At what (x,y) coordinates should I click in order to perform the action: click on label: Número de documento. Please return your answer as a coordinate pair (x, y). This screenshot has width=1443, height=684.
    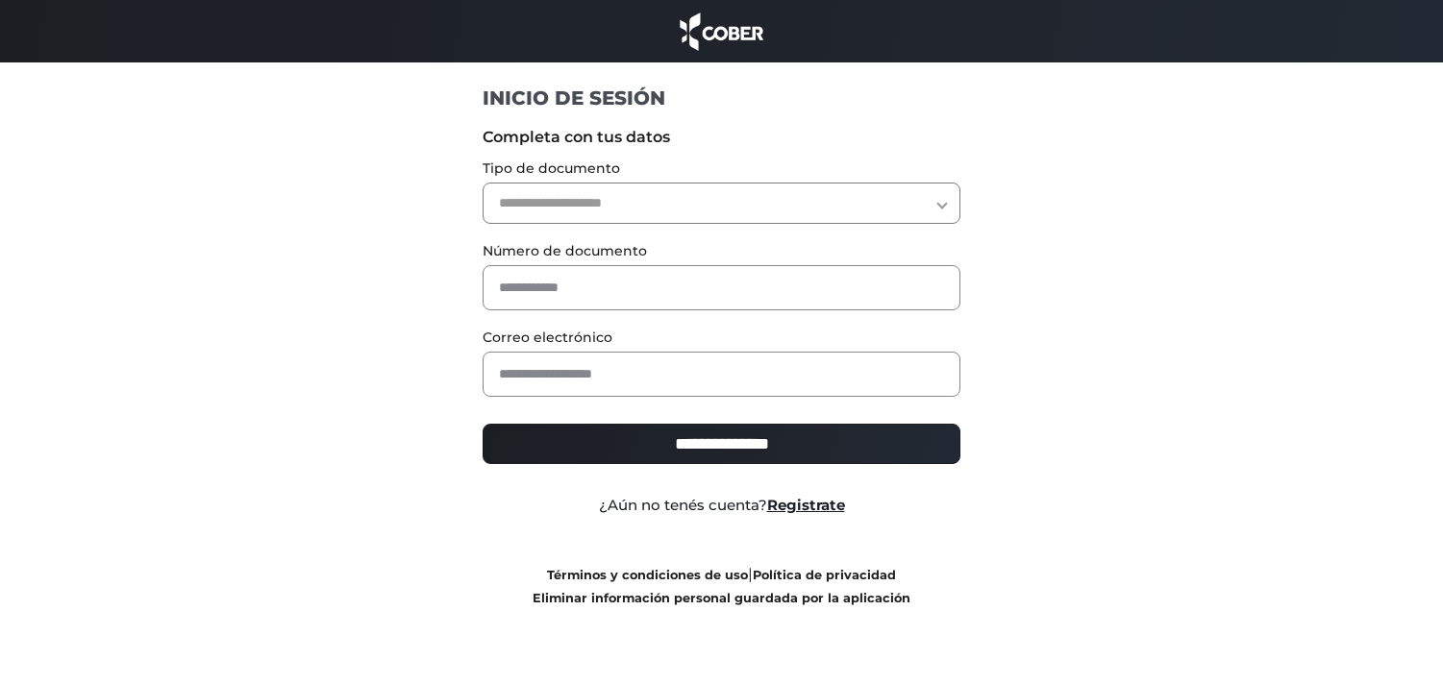
    Looking at the image, I should click on (721, 251).